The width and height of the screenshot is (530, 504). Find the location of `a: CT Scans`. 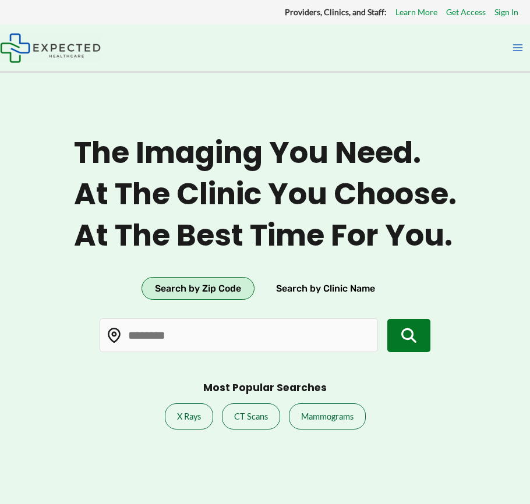

a: CT Scans is located at coordinates (251, 416).